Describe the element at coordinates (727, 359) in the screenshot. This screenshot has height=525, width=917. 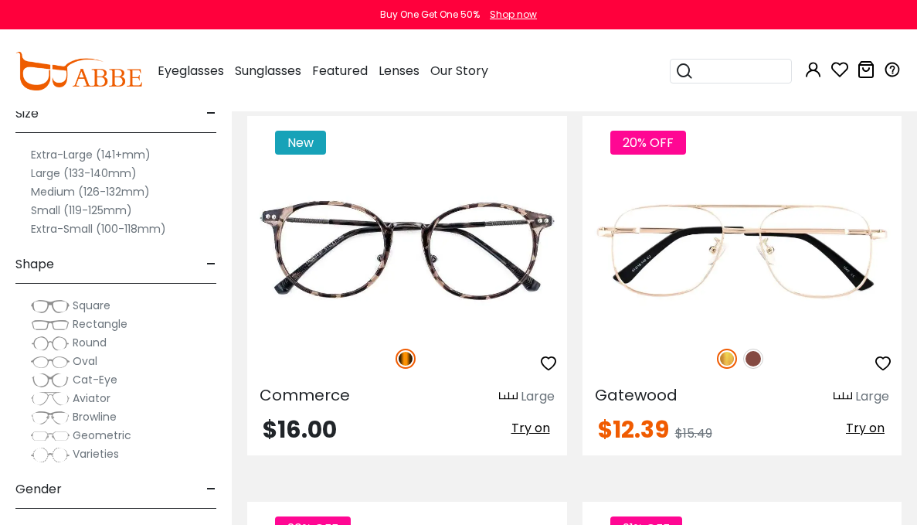
I see `img: Gold` at that location.